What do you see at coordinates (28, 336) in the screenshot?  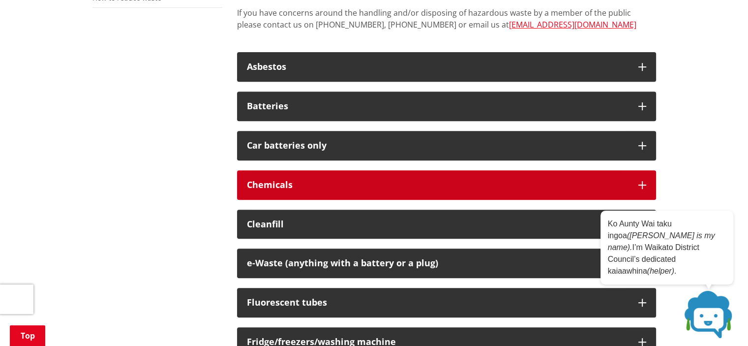 I see `a: Top` at bounding box center [28, 336].